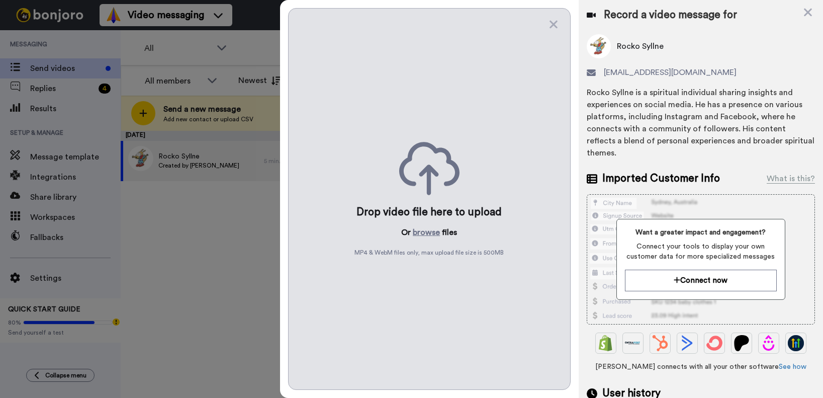 This screenshot has height=398, width=823. What do you see at coordinates (427, 232) in the screenshot?
I see `button: browse` at bounding box center [427, 232].